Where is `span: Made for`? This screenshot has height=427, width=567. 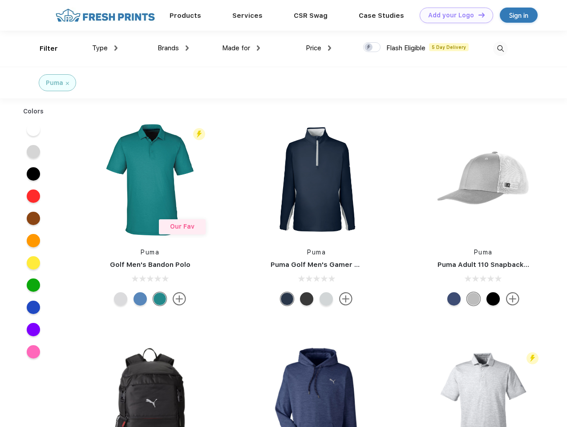 span: Made for is located at coordinates (236, 48).